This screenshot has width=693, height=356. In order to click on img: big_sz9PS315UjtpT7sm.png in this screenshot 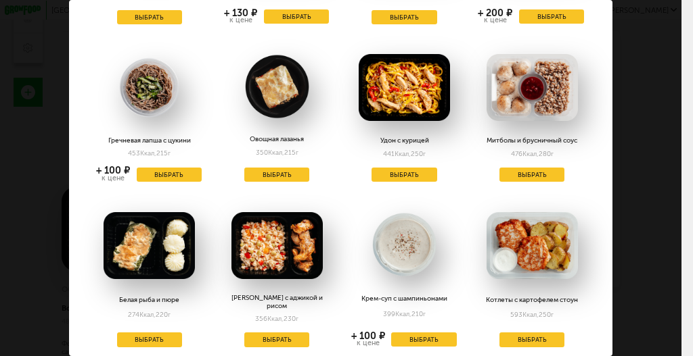, I will do `click(277, 246)`.